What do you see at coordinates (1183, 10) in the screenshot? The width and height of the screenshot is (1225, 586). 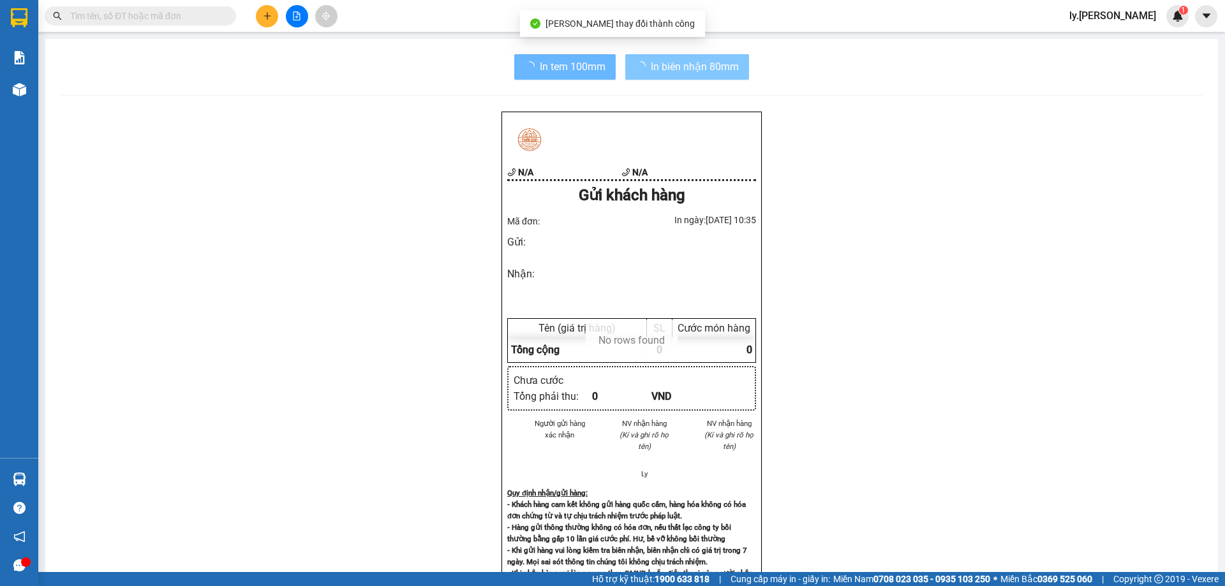 I see `span: 1` at bounding box center [1183, 10].